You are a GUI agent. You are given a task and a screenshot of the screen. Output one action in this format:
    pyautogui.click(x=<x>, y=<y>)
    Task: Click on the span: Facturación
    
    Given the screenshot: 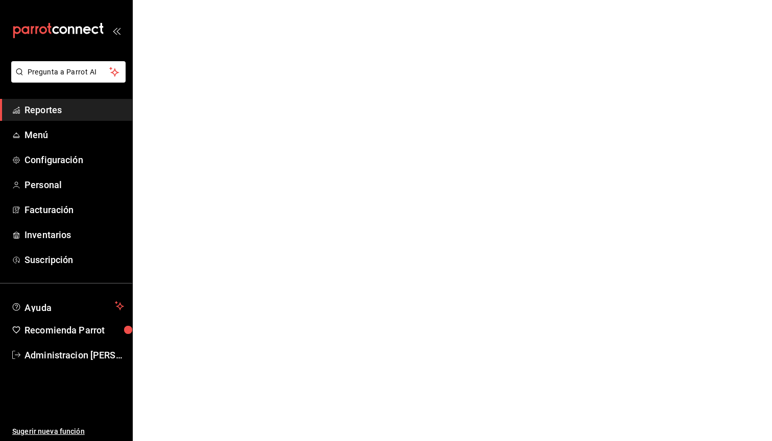 What is the action you would take?
    pyautogui.click(x=74, y=210)
    